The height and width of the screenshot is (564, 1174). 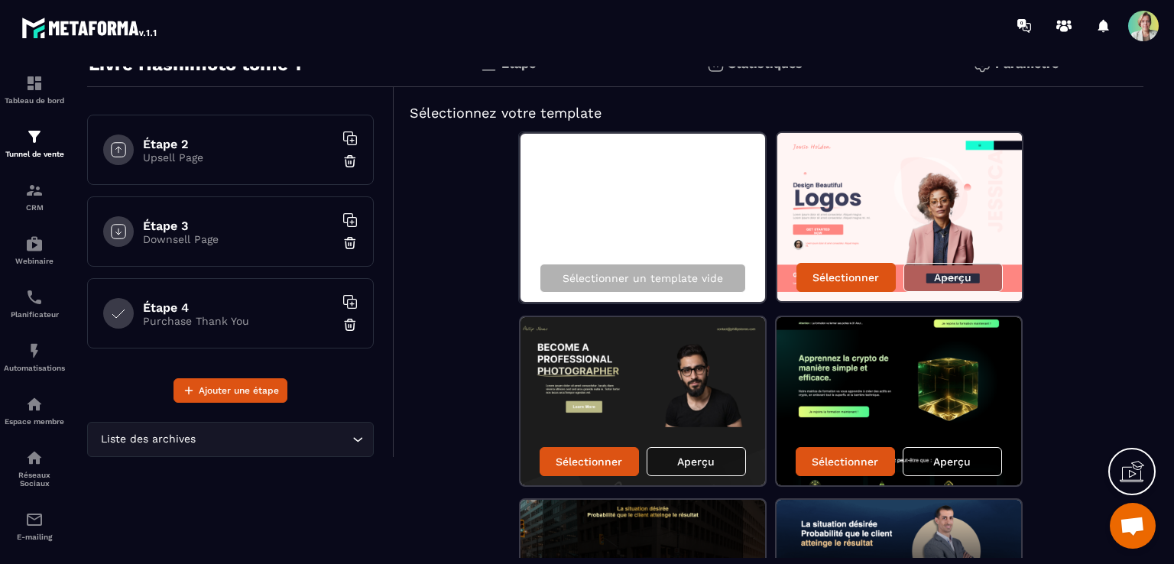 I want to click on h6: Étape 4, so click(x=238, y=307).